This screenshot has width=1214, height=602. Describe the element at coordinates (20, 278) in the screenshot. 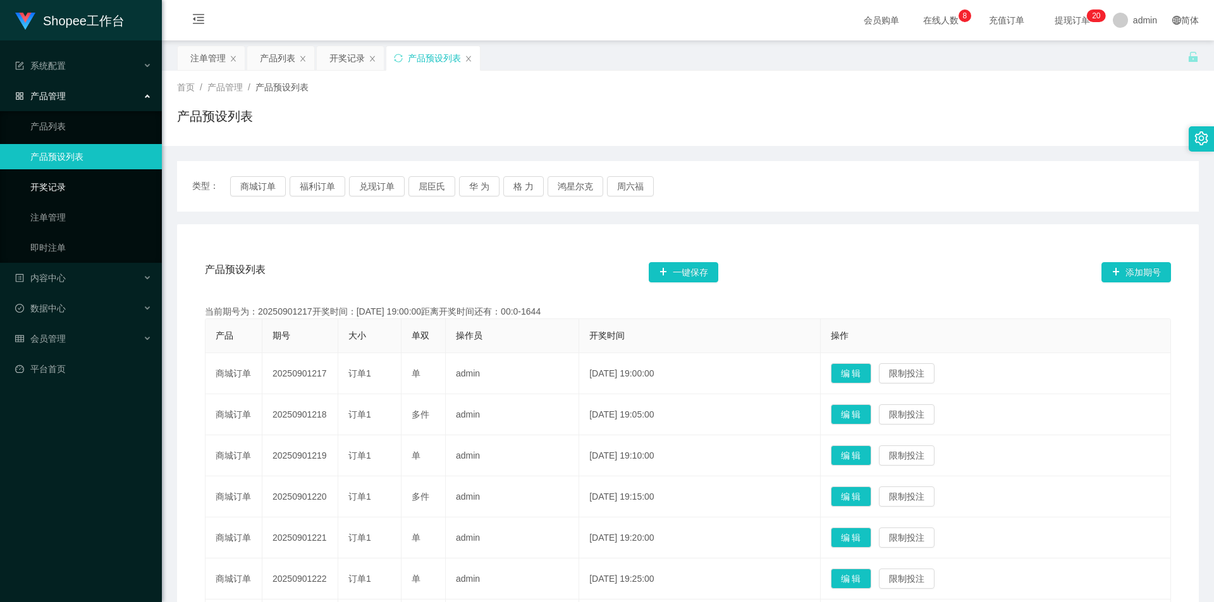

I see `i: 图标: profile` at that location.